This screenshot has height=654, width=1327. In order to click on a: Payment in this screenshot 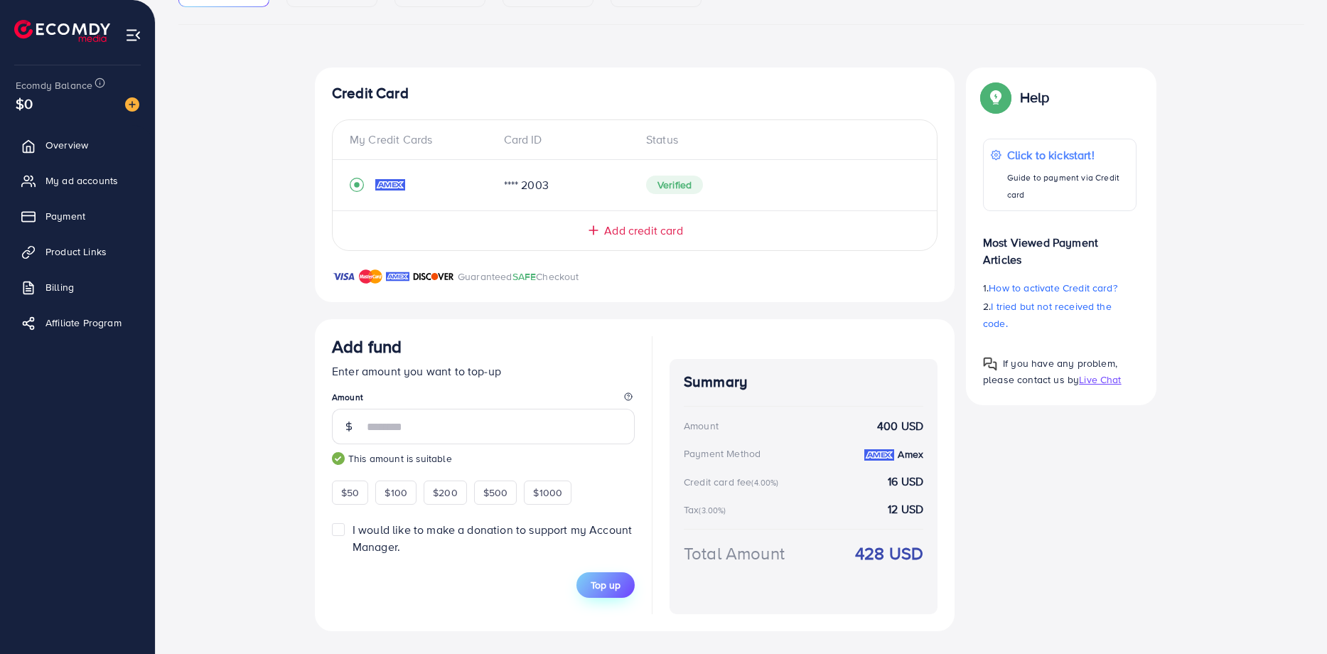, I will do `click(77, 216)`.